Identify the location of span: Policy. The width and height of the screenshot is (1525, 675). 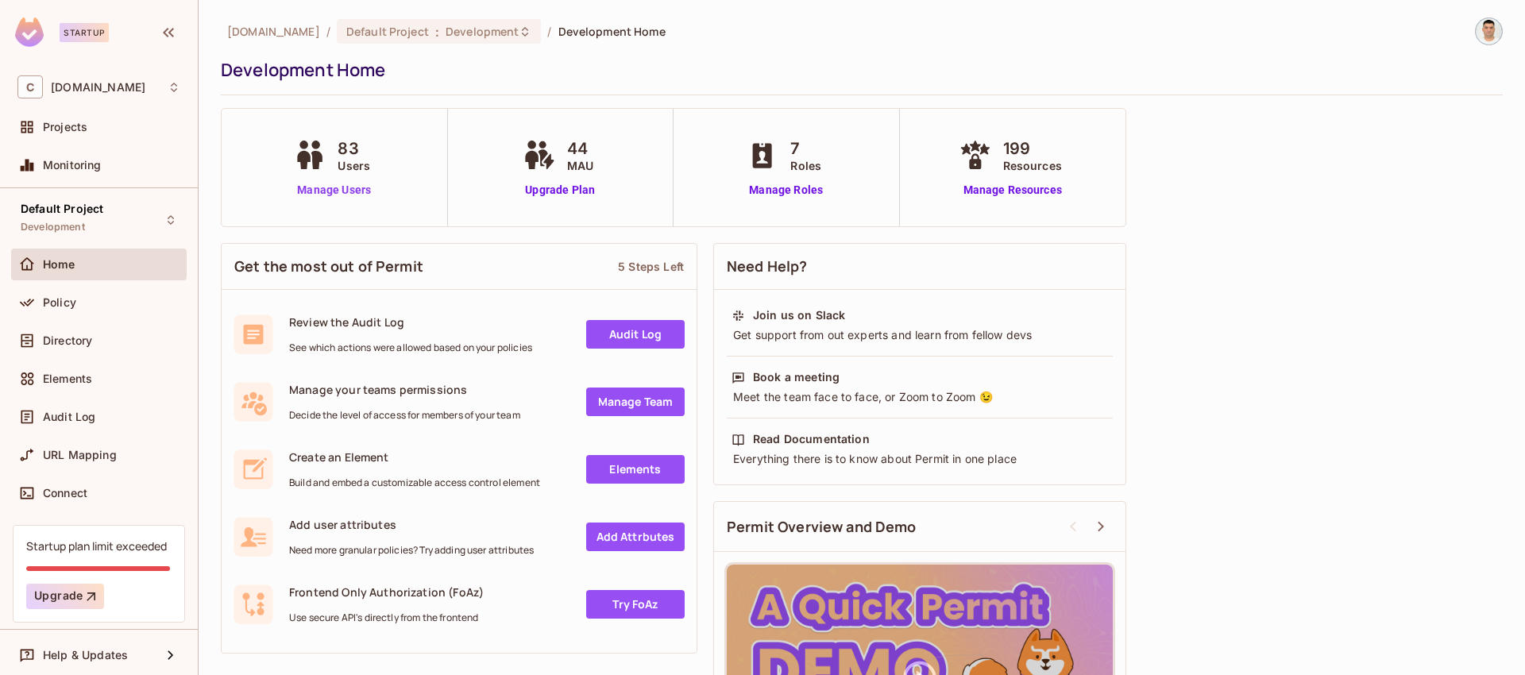
(60, 303).